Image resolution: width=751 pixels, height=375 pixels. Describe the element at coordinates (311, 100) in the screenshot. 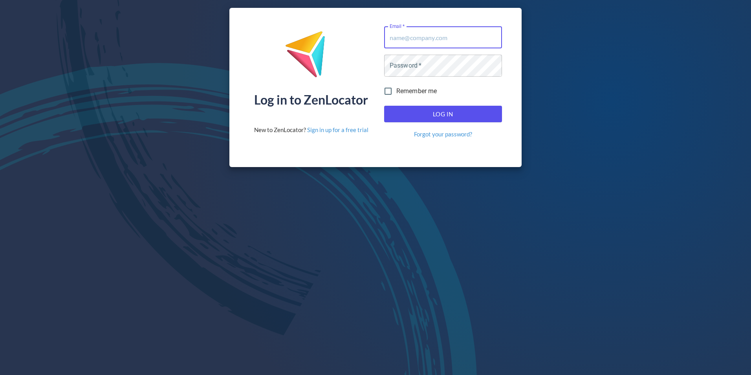

I see `div: Log in to ZenLocator` at that location.